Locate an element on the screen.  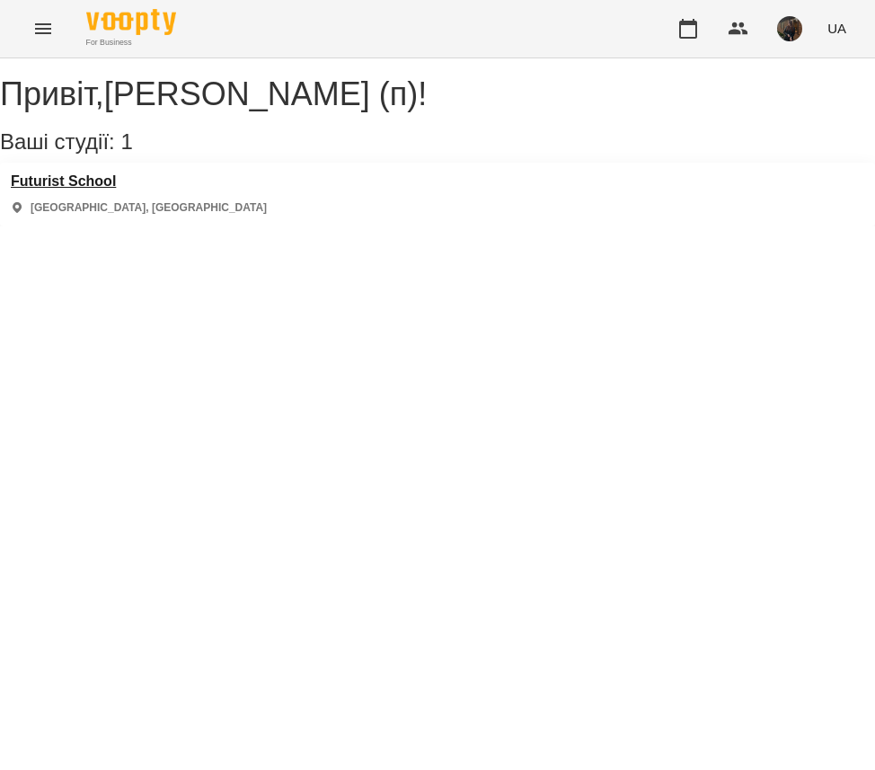
img: 4dd18d3f289b0c01742a709b71ec83a2.jpeg is located at coordinates (790, 29).